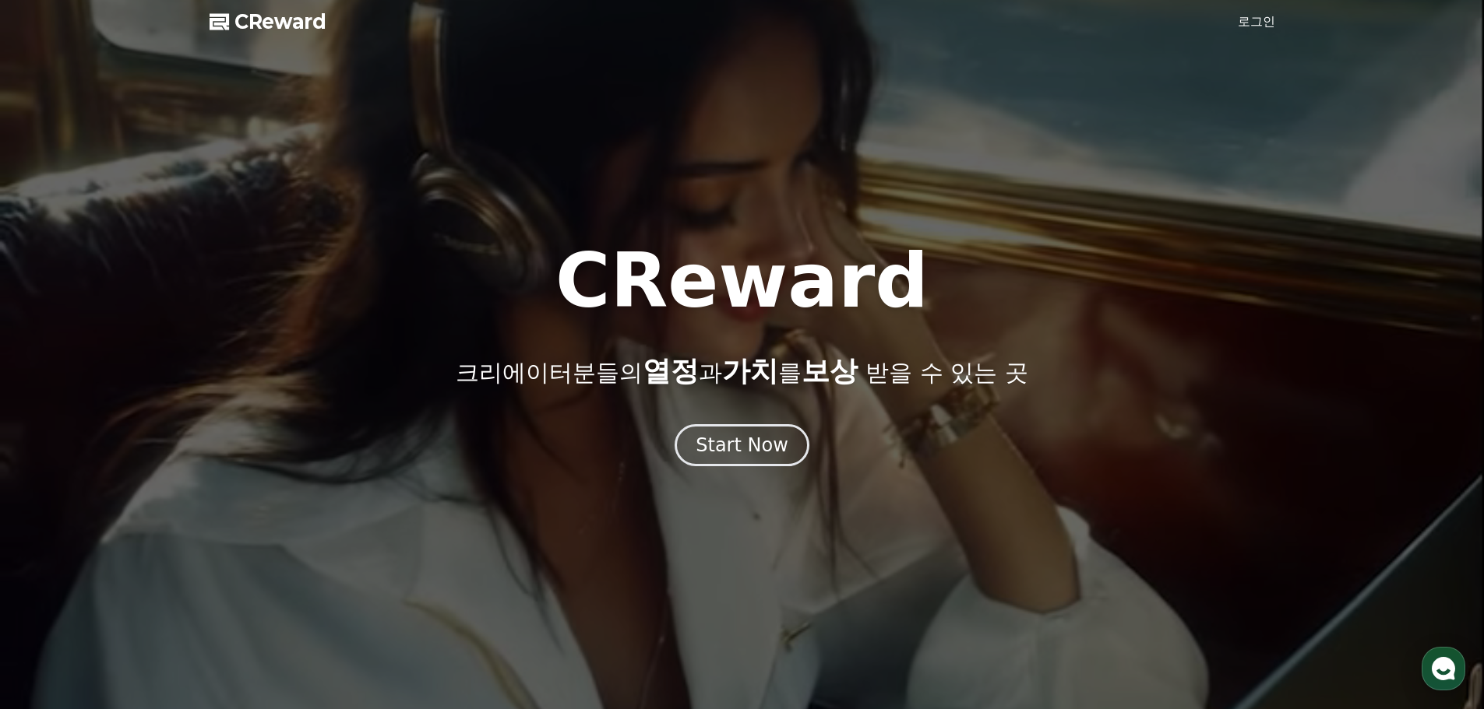  Describe the element at coordinates (250, 523) in the screenshot. I see `span: 설정` at that location.